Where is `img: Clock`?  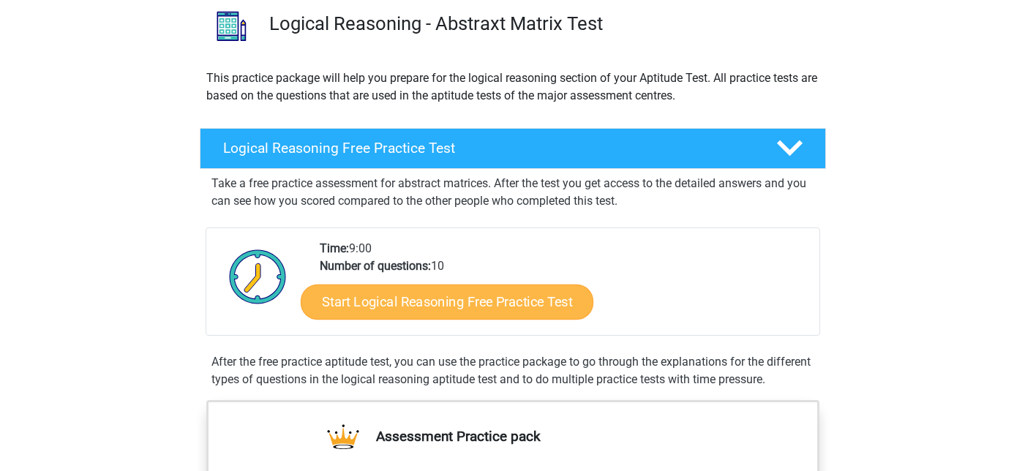
img: Clock is located at coordinates (258, 277).